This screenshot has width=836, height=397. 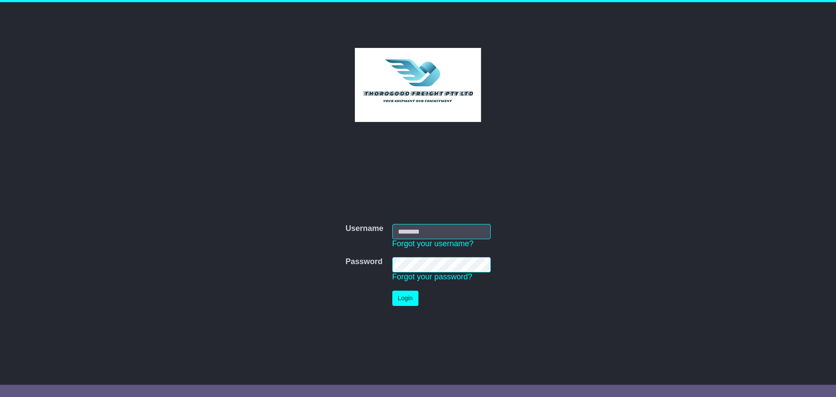 I want to click on a: Forgot your username?, so click(x=433, y=244).